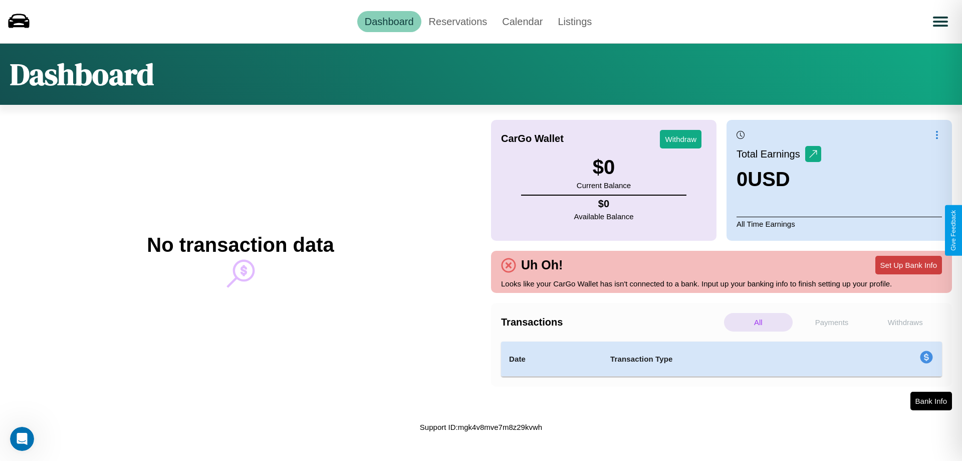  Describe the element at coordinates (941, 22) in the screenshot. I see `button: Open menu` at that location.